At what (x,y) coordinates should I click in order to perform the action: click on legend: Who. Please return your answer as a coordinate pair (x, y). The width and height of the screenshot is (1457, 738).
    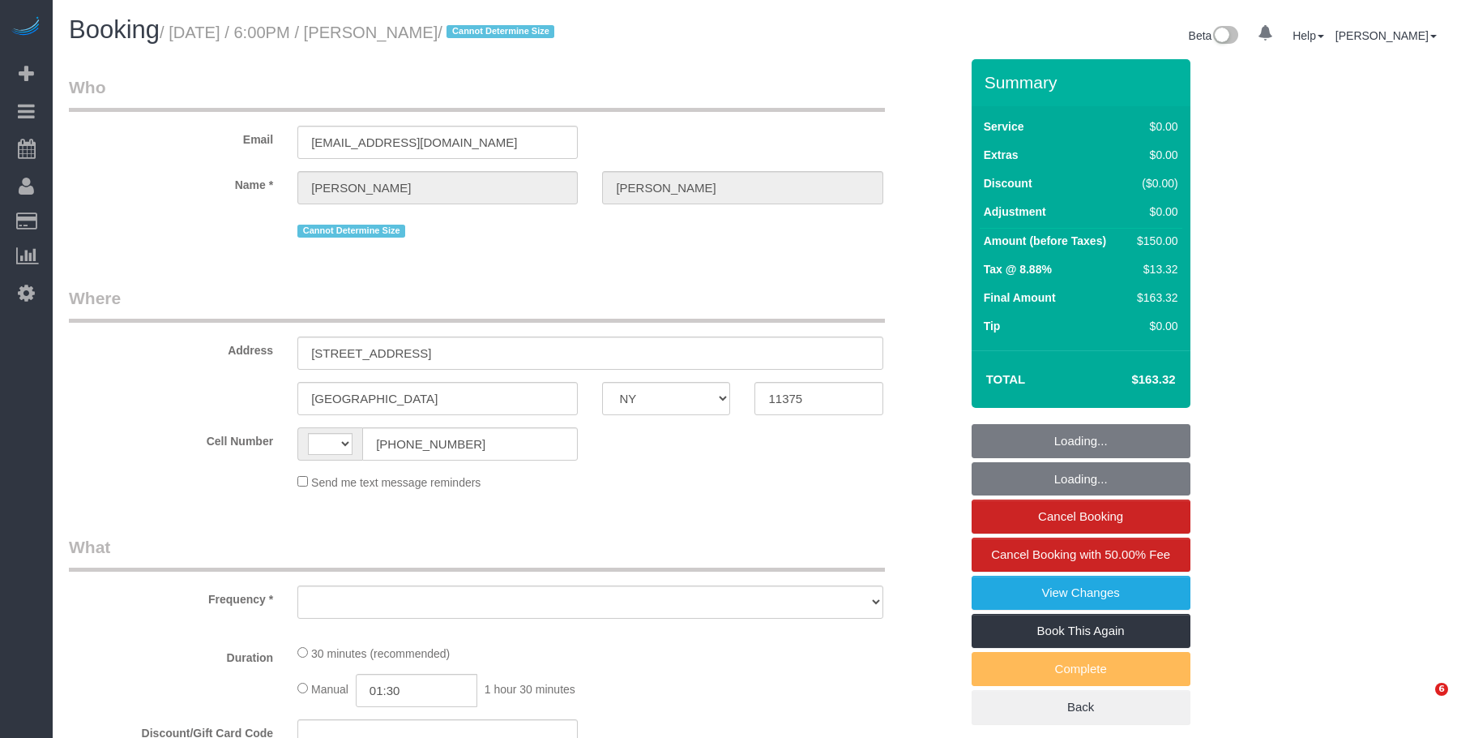
    Looking at the image, I should click on (477, 93).